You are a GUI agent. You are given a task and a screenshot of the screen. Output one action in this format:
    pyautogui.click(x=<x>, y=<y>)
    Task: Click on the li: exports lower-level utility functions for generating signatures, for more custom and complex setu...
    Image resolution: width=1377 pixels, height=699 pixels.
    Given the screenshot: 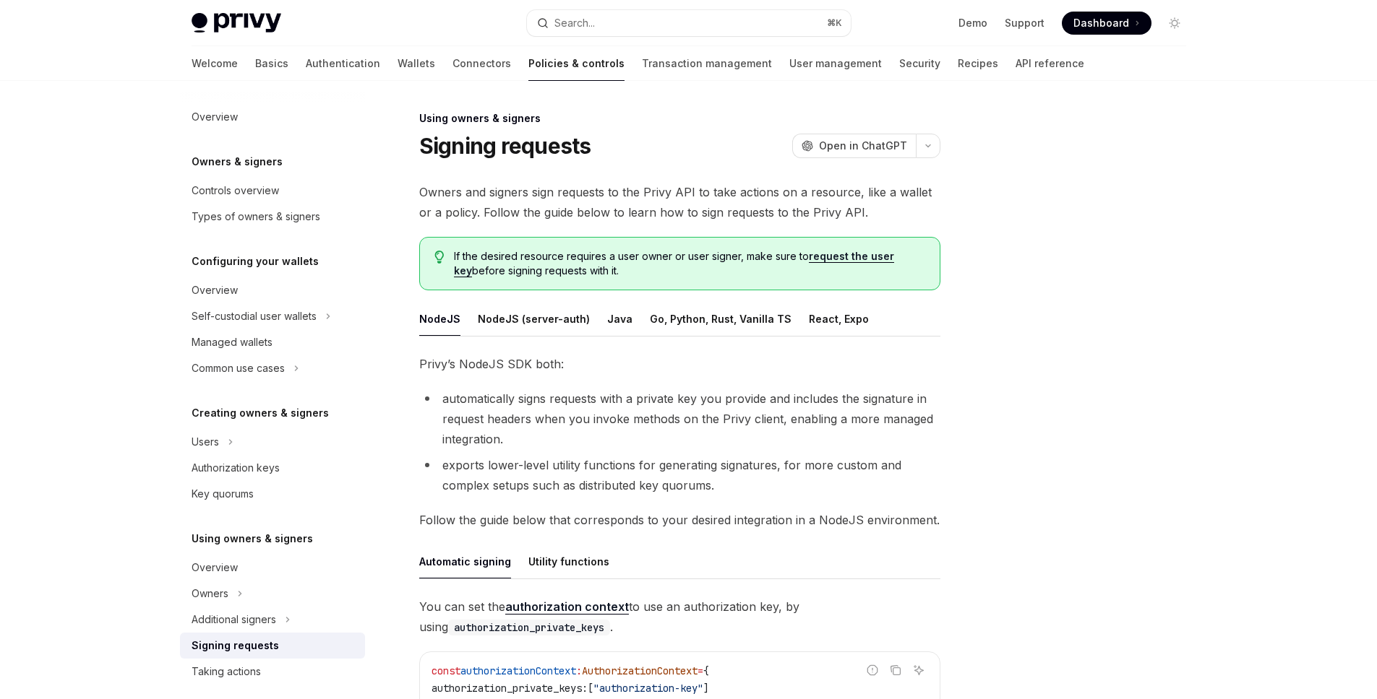 What is the action you would take?
    pyautogui.click(x=679, y=475)
    